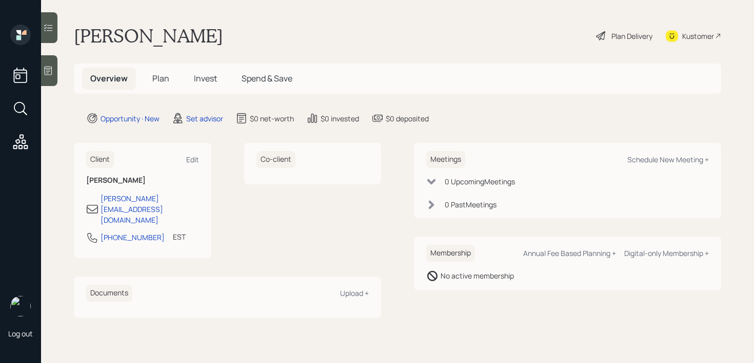 This screenshot has height=363, width=754. Describe the element at coordinates (160, 78) in the screenshot. I see `span: Plan` at that location.